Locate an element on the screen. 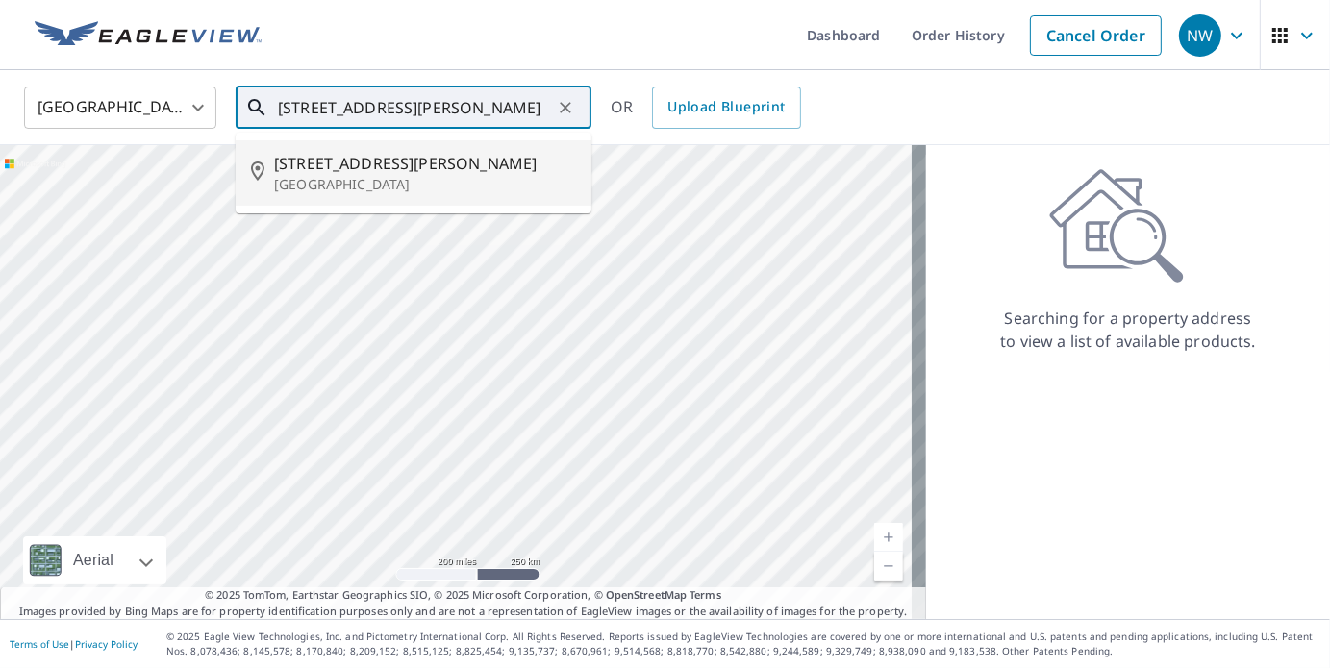 This screenshot has width=1330, height=668. p: Searching for a property address to view a list of available products. is located at coordinates (1128, 330).